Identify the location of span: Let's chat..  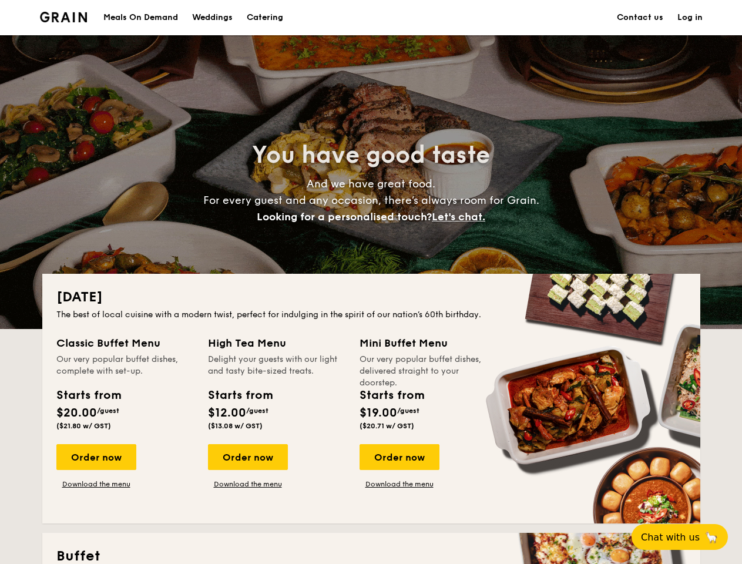
(458, 217).